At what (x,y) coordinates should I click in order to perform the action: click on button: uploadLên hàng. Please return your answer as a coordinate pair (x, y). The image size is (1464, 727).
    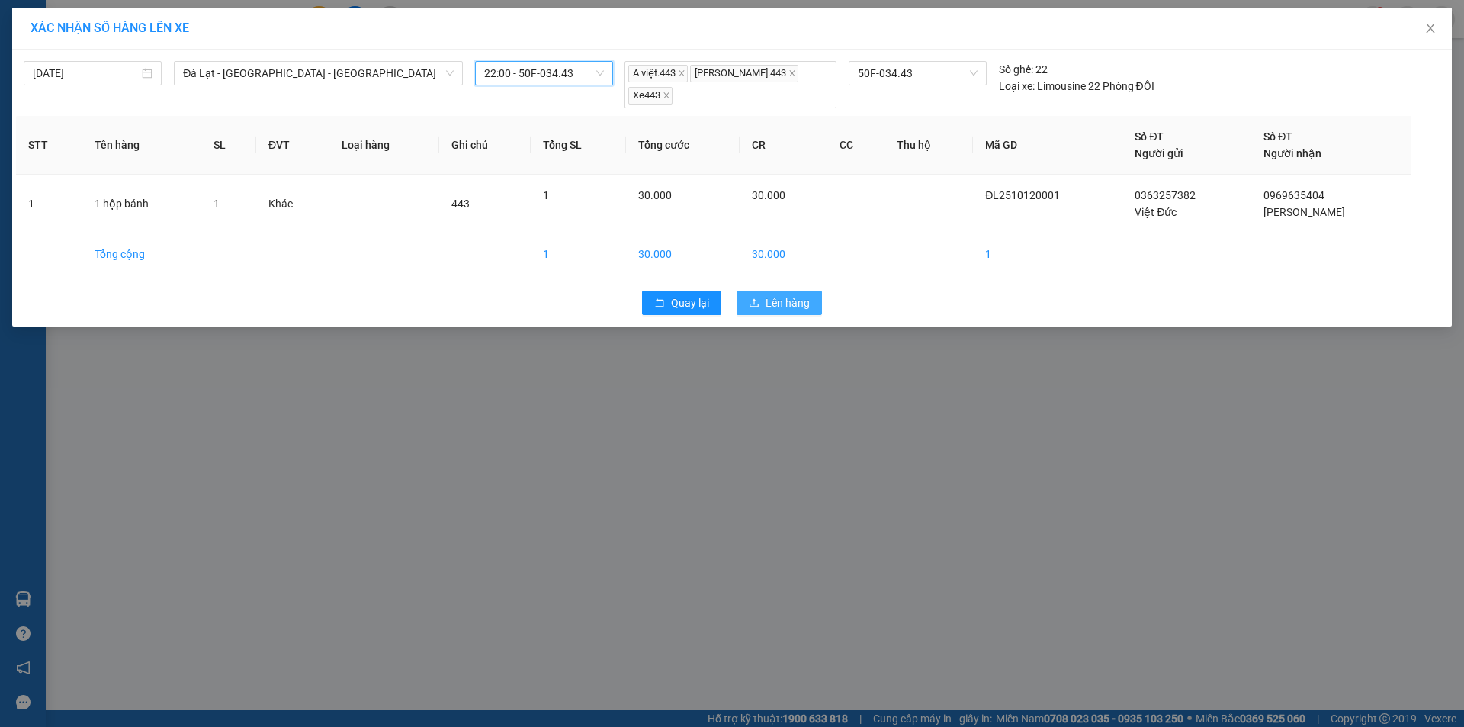
    Looking at the image, I should click on (779, 303).